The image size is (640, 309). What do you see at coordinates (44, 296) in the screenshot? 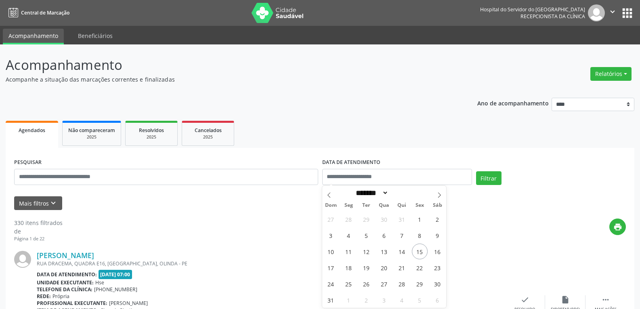
I see `b: Rede:` at bounding box center [44, 296].